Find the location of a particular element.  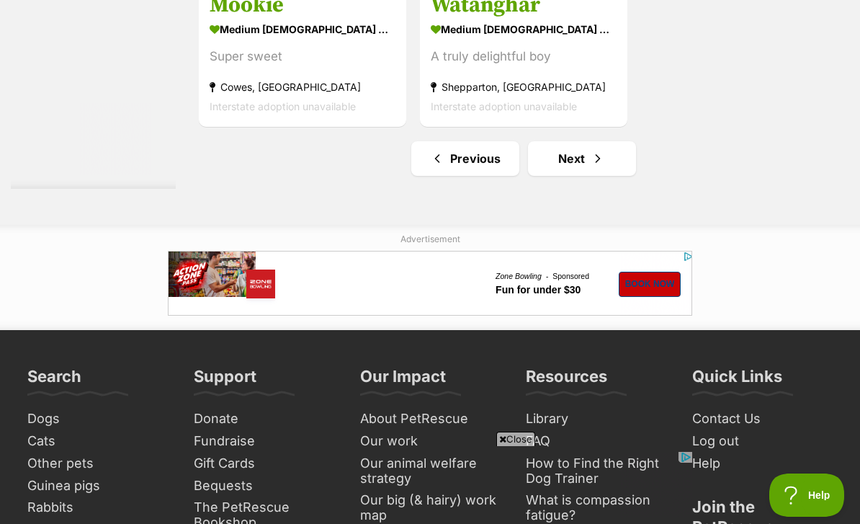

a: Cats is located at coordinates (97, 441).